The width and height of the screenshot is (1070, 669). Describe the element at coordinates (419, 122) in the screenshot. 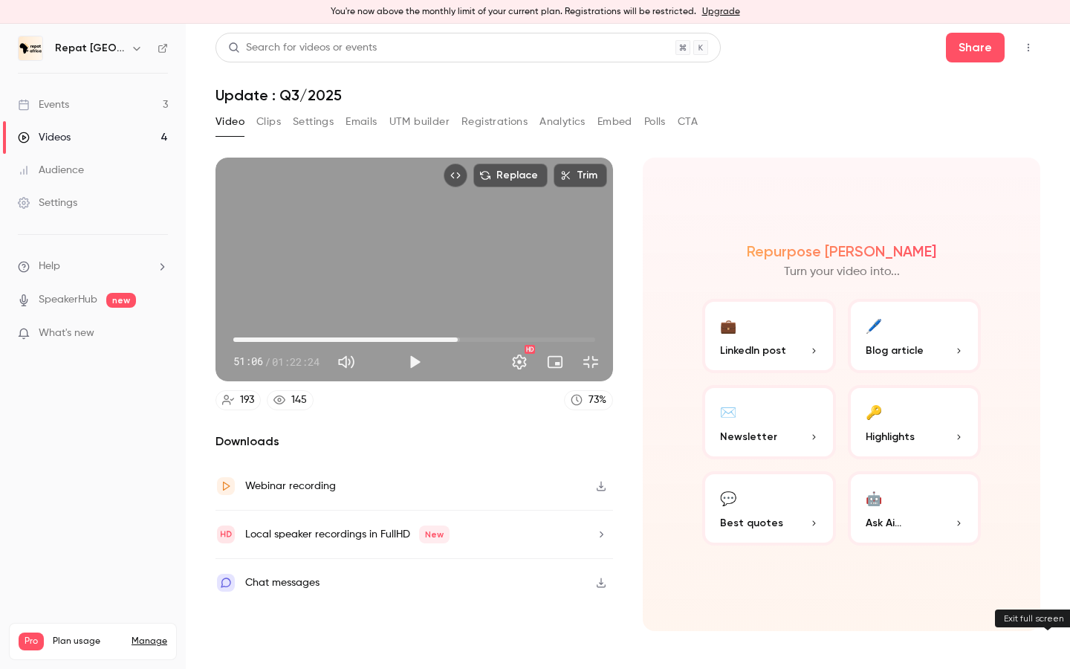

I see `button: UTM builder` at that location.